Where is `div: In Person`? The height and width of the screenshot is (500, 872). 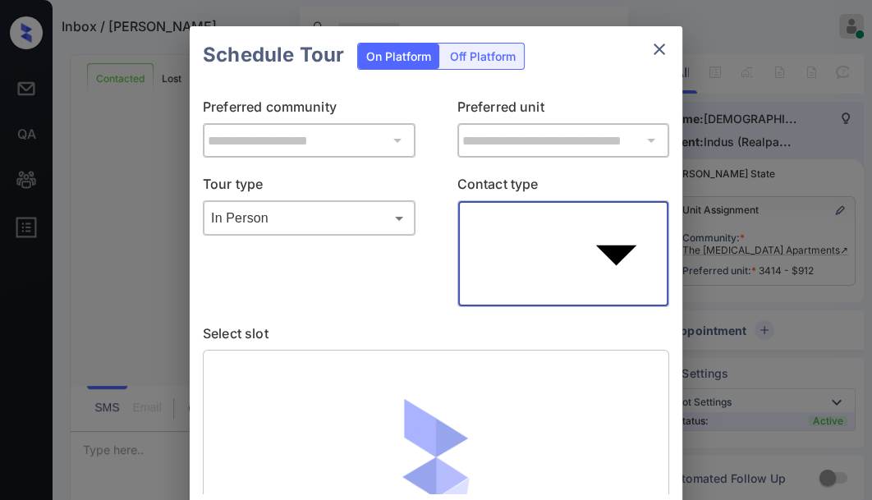
div: In Person is located at coordinates (309, 218).